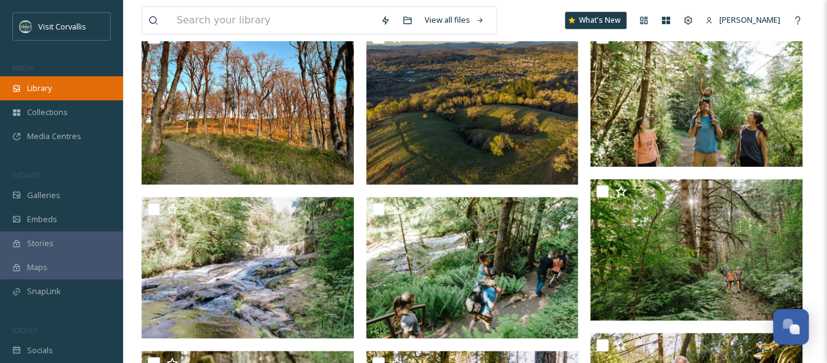  What do you see at coordinates (472, 105) in the screenshot?
I see `img: Chip_Ross_Park_Drone view_Mac_No Credit_Share (1).jpg` at bounding box center [472, 105].